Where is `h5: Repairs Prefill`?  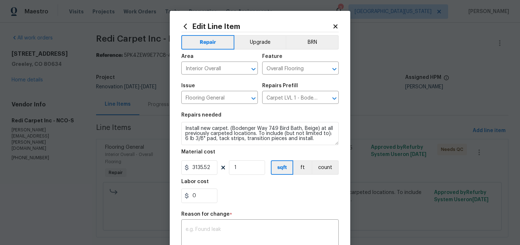
h5: Repairs Prefill is located at coordinates (280, 86).